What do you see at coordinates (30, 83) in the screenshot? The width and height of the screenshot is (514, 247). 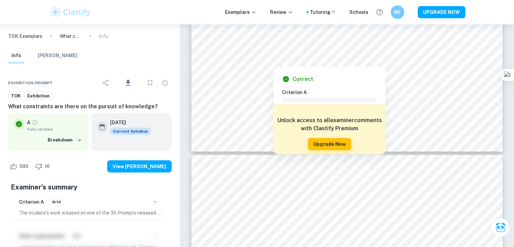 I see `span: Exhibition Prompt` at bounding box center [30, 83].